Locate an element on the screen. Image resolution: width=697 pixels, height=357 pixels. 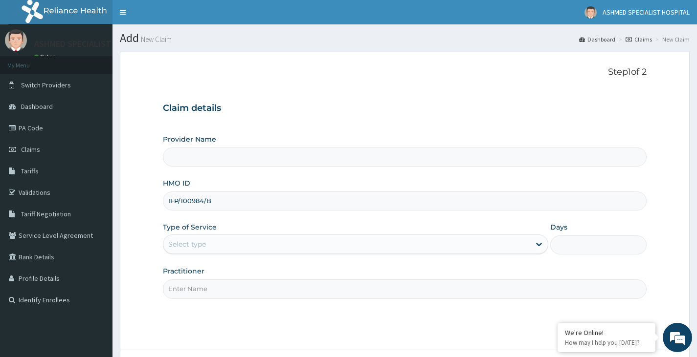
label: Provider Name is located at coordinates (189, 139).